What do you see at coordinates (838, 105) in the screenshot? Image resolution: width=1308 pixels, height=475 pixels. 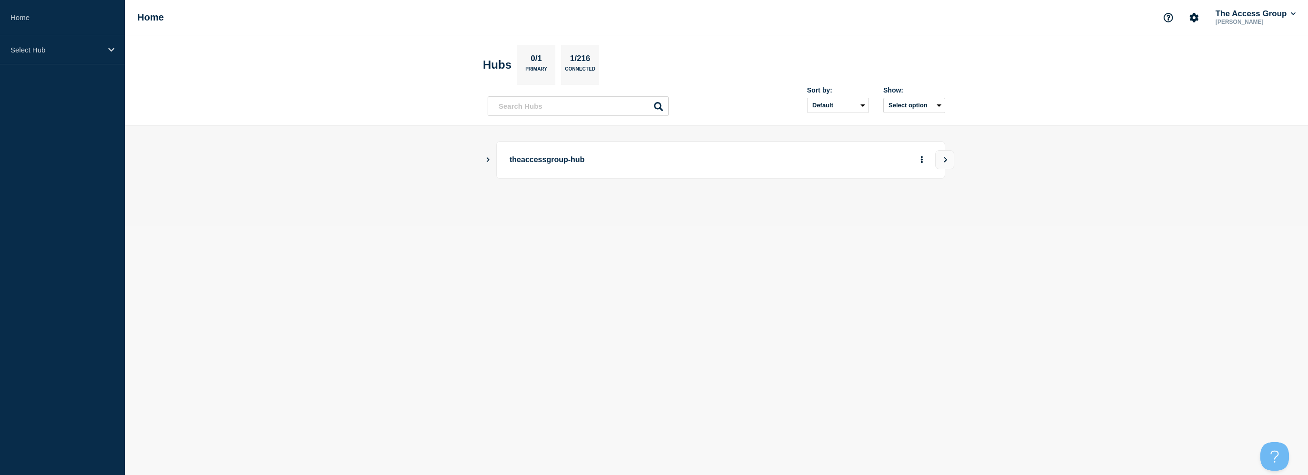 I see `select: Sort by` at bounding box center [838, 105].